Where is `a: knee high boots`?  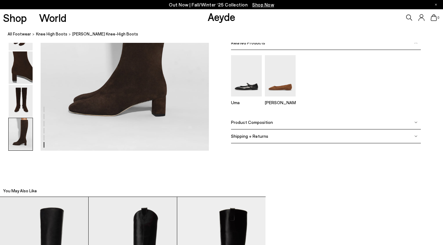
a: knee high boots is located at coordinates (52, 34).